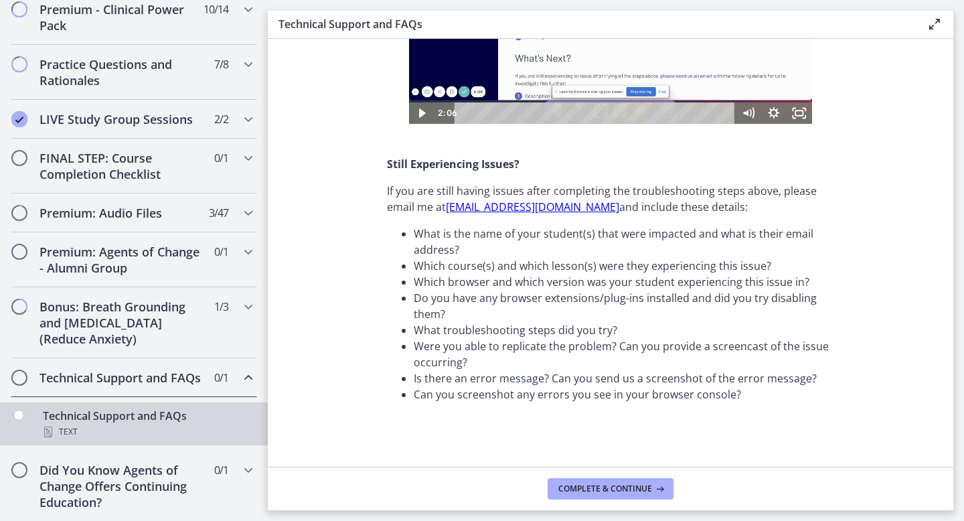 This screenshot has height=521, width=964. I want to click on h3: Technical Support and FAQs, so click(592, 24).